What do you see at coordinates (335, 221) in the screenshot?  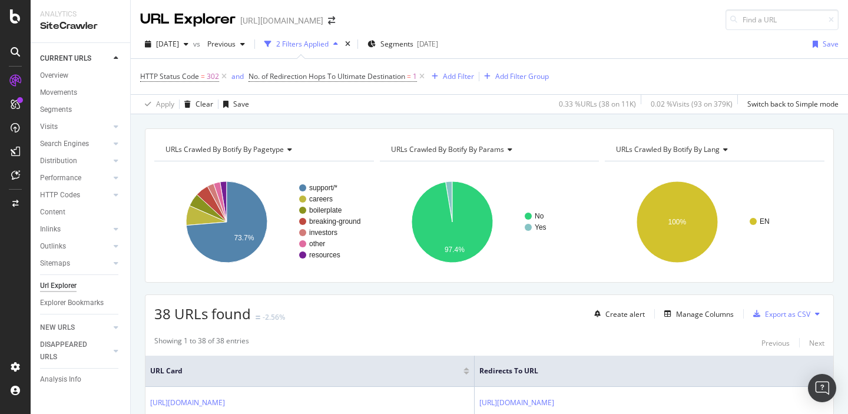 I see `text: breaking-ground` at bounding box center [335, 221].